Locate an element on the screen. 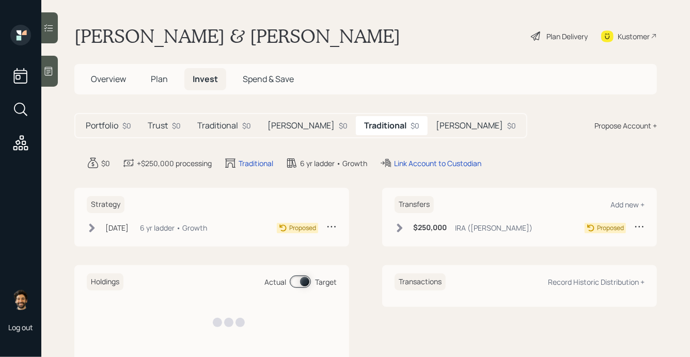 This screenshot has width=690, height=357. div: Kustomer is located at coordinates (634, 36).